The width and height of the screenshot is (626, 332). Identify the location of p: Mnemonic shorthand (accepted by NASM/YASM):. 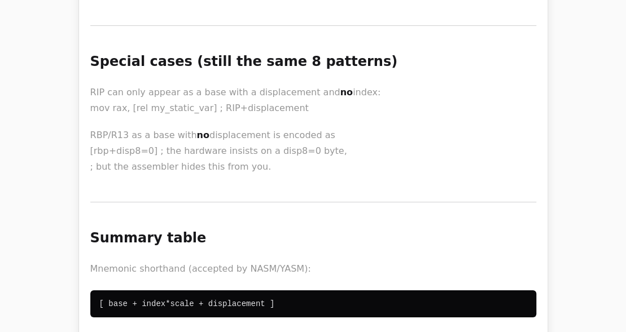
(313, 269).